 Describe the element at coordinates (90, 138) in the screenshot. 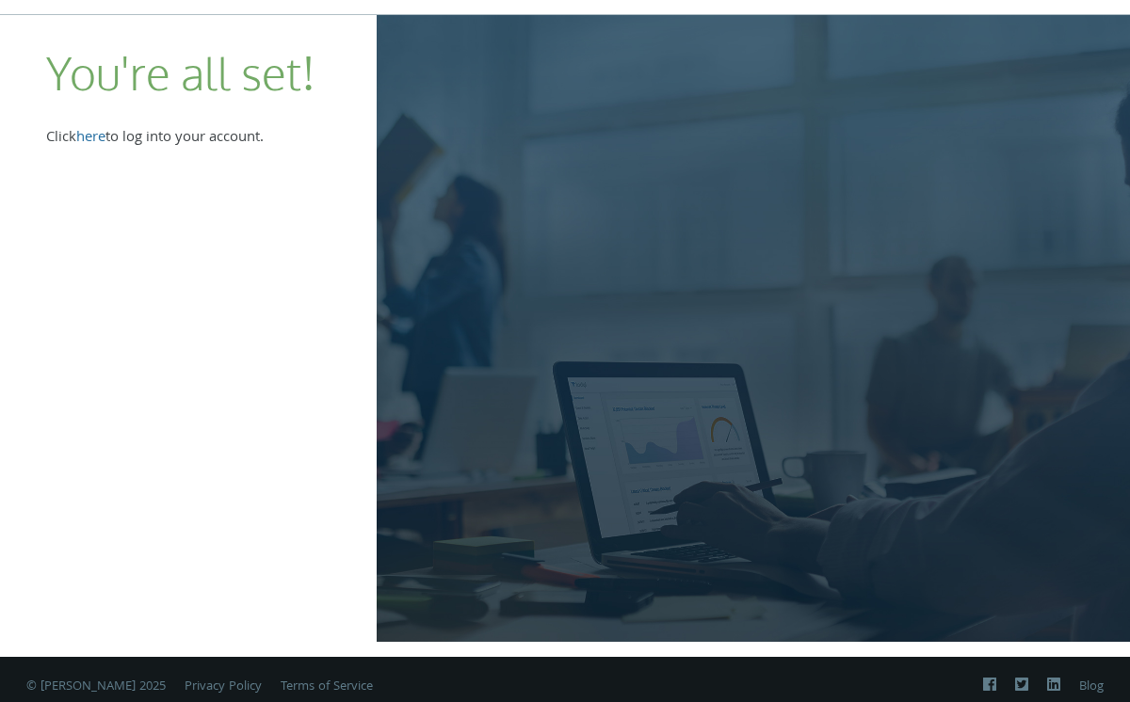

I see `a: here` at that location.